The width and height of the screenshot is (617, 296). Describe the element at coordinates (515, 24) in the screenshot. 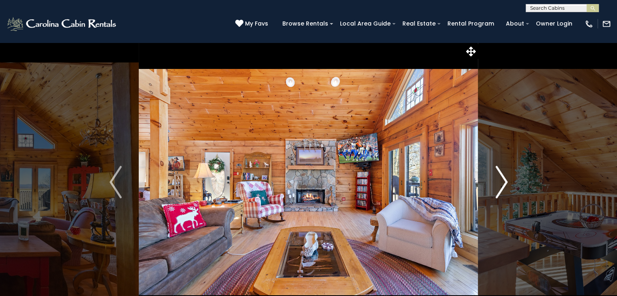

I see `a: About` at that location.